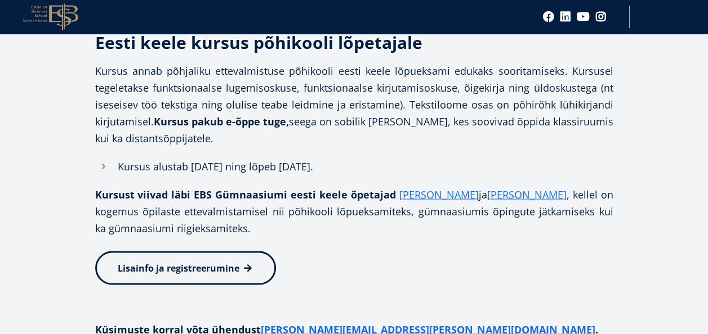 The image size is (708, 334). What do you see at coordinates (354, 104) in the screenshot?
I see `p: Kursus annab põhjaliku ettevalmistuse põhikooli eesti keele lõpueksami edukaks sooritamiseks. Kur...` at bounding box center [354, 104].